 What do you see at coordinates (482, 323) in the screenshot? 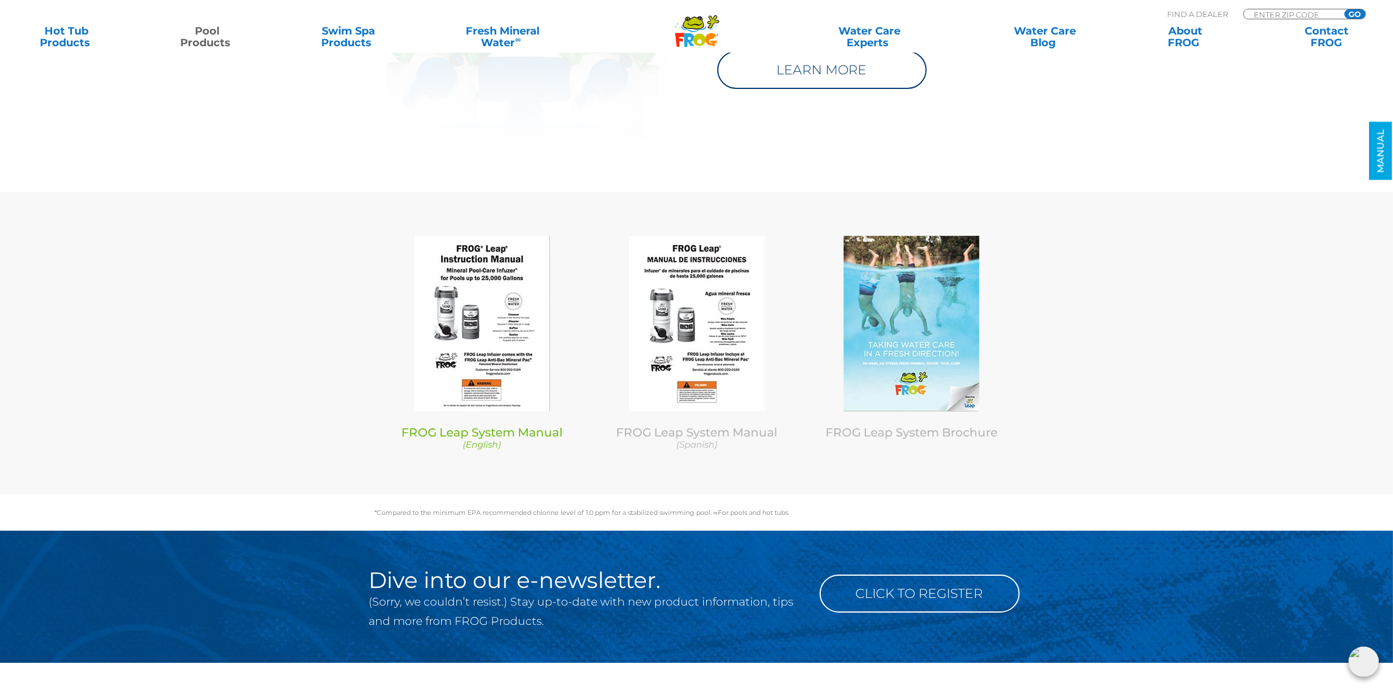
I see `img: Leap-Infuzer-Manual` at bounding box center [482, 323].